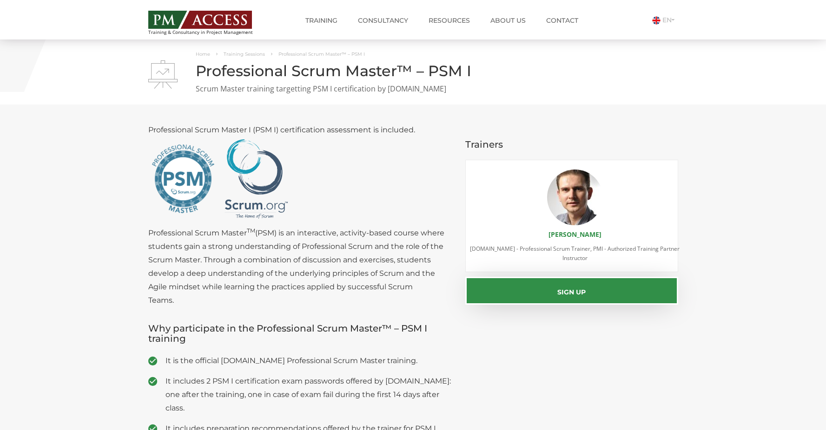 The image size is (826, 430). What do you see at coordinates (572, 145) in the screenshot?
I see `h3: Trainers` at bounding box center [572, 145].